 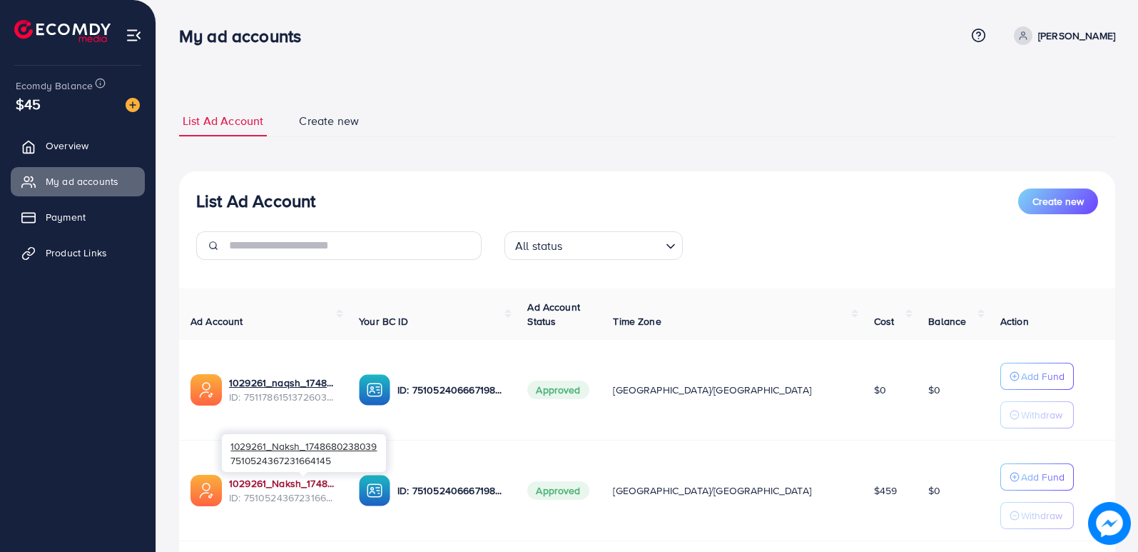 I want to click on span: Cost, so click(x=884, y=321).